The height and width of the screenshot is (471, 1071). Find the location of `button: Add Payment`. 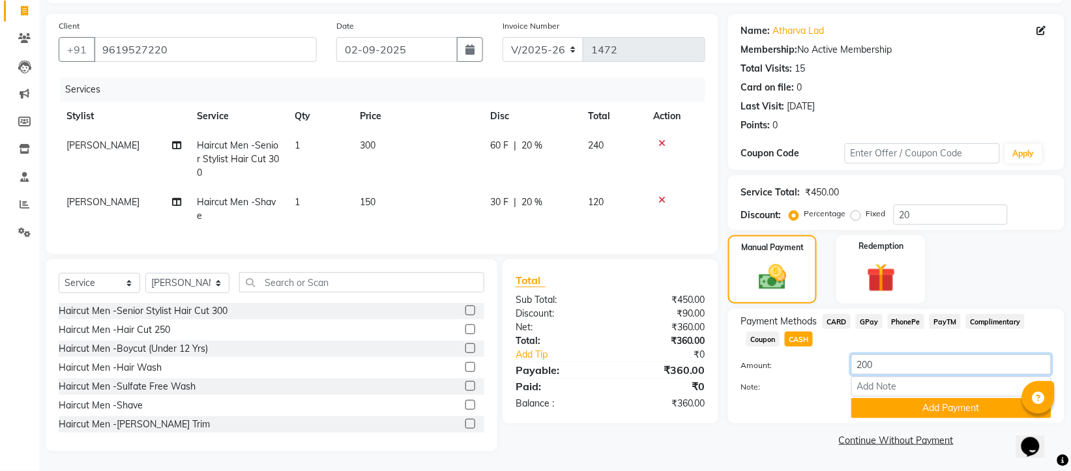

button: Add Payment is located at coordinates (951, 408).